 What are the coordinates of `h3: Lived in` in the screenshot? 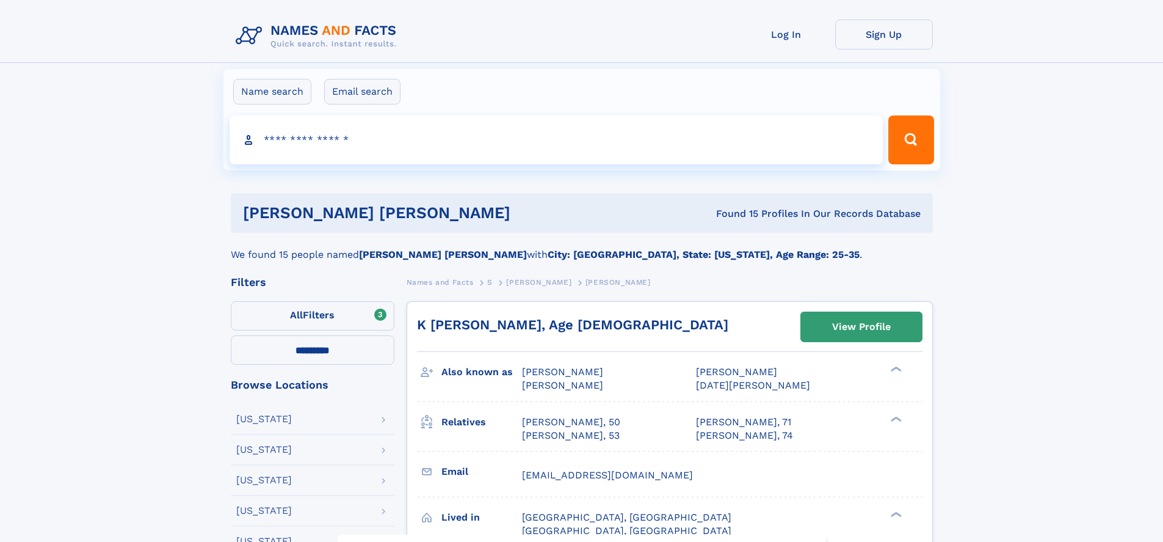 It's located at (482, 517).